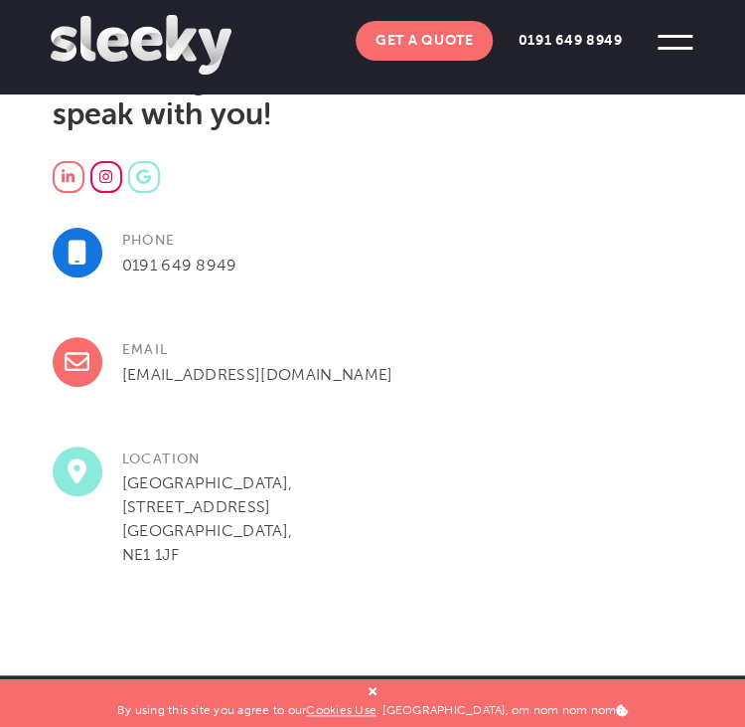 This screenshot has height=727, width=745. What do you see at coordinates (68, 176) in the screenshot?
I see `img: linkedin-in.svg` at bounding box center [68, 176].